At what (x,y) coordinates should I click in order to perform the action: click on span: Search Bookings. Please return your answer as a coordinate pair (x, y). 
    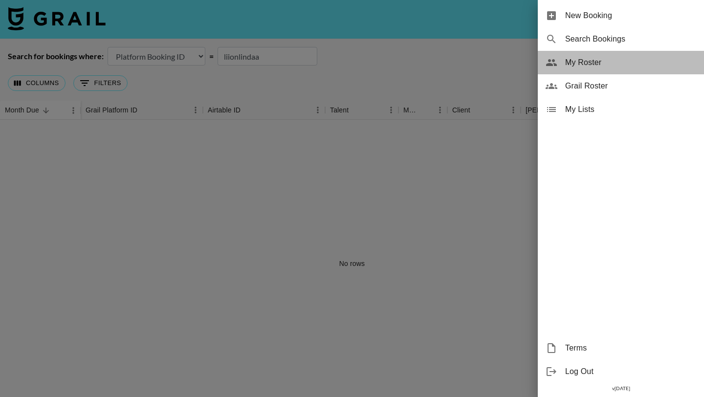
    Looking at the image, I should click on (631, 39).